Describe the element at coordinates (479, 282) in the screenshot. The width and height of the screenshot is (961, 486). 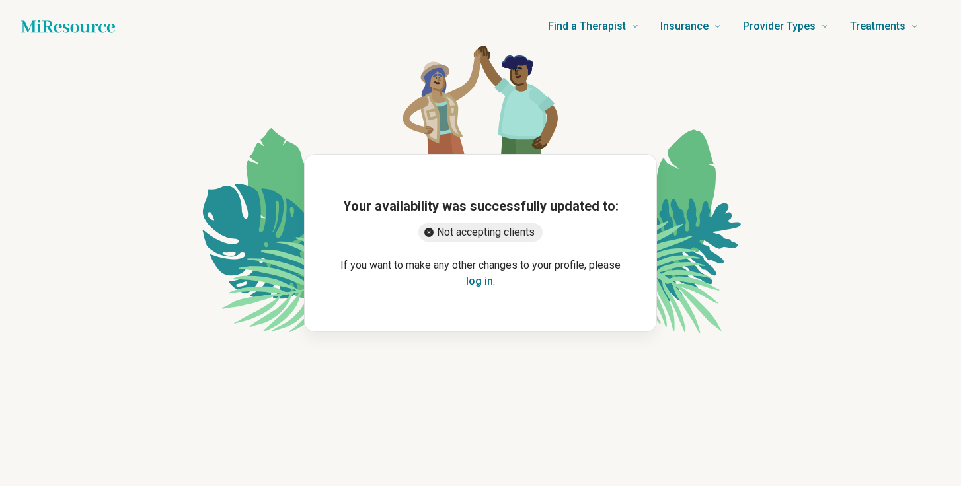
I see `button: log in` at that location.